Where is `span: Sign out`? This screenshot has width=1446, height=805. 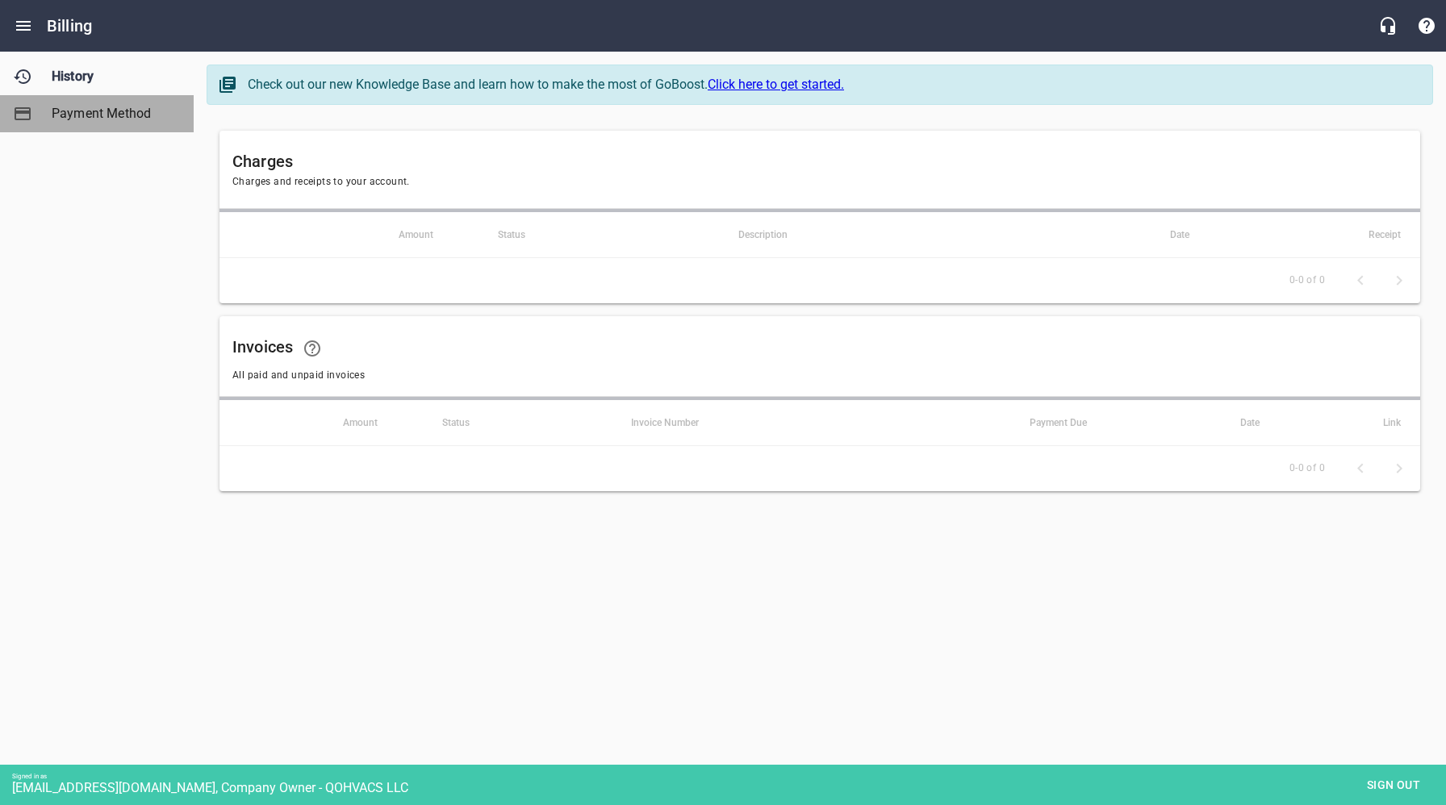 span: Sign out is located at coordinates (1394, 785).